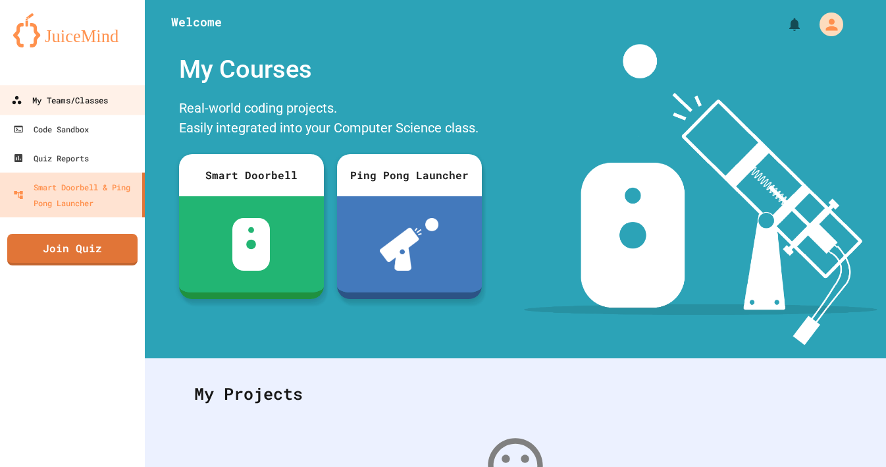 The height and width of the screenshot is (467, 886). I want to click on img: logo-orange.svg, so click(72, 30).